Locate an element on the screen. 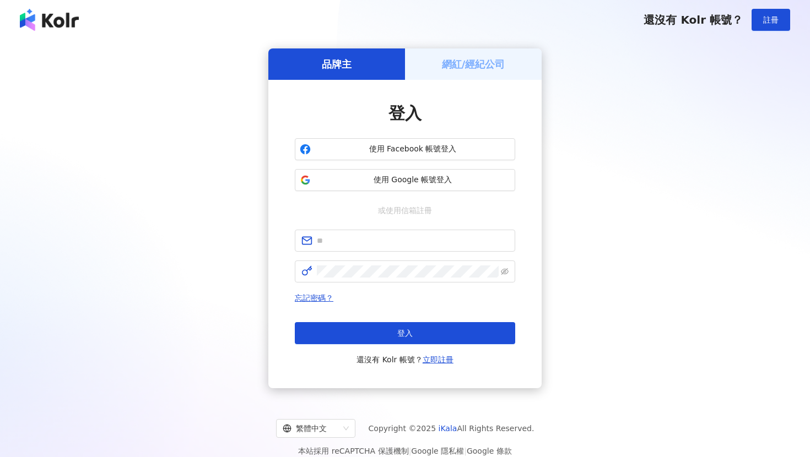  span: 使用 Facebook 帳號登入 is located at coordinates (413, 149).